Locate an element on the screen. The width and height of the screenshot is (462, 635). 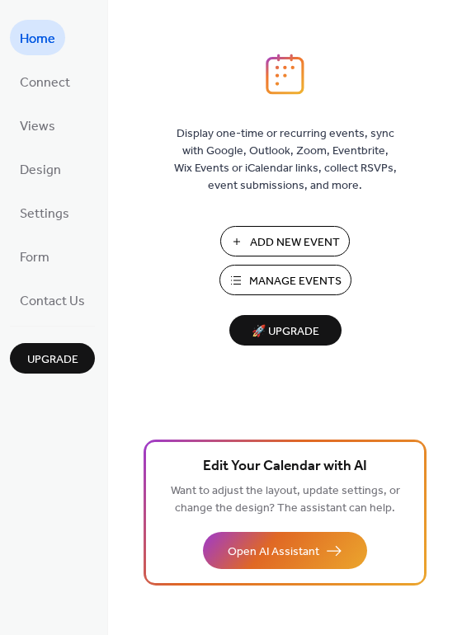
span: Settings is located at coordinates (45, 214).